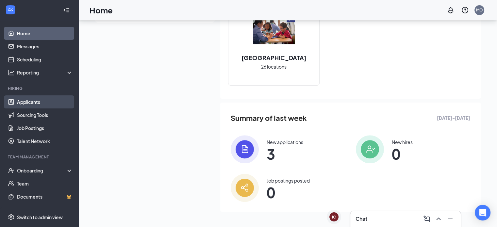  I want to click on svg: UserCheck, so click(11, 171).